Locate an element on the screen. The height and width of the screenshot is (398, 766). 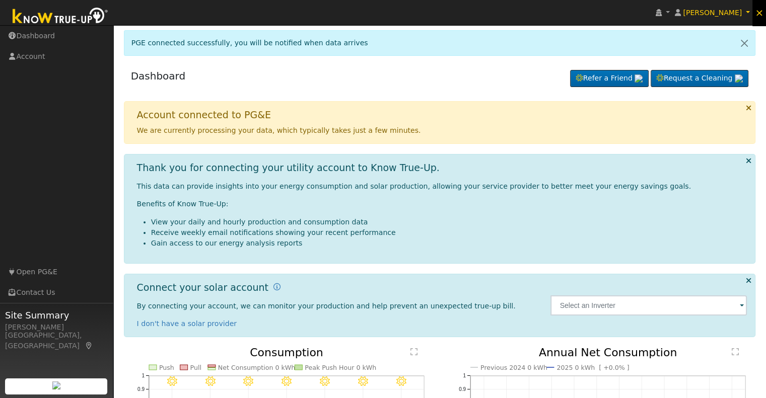
span: Site Summary is located at coordinates (56, 315).